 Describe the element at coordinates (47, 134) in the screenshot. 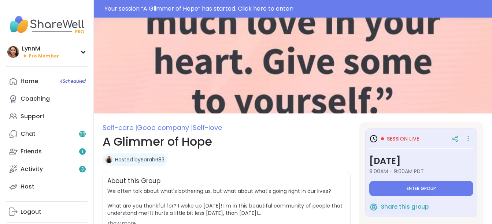

I see `a: Chat99` at that location.